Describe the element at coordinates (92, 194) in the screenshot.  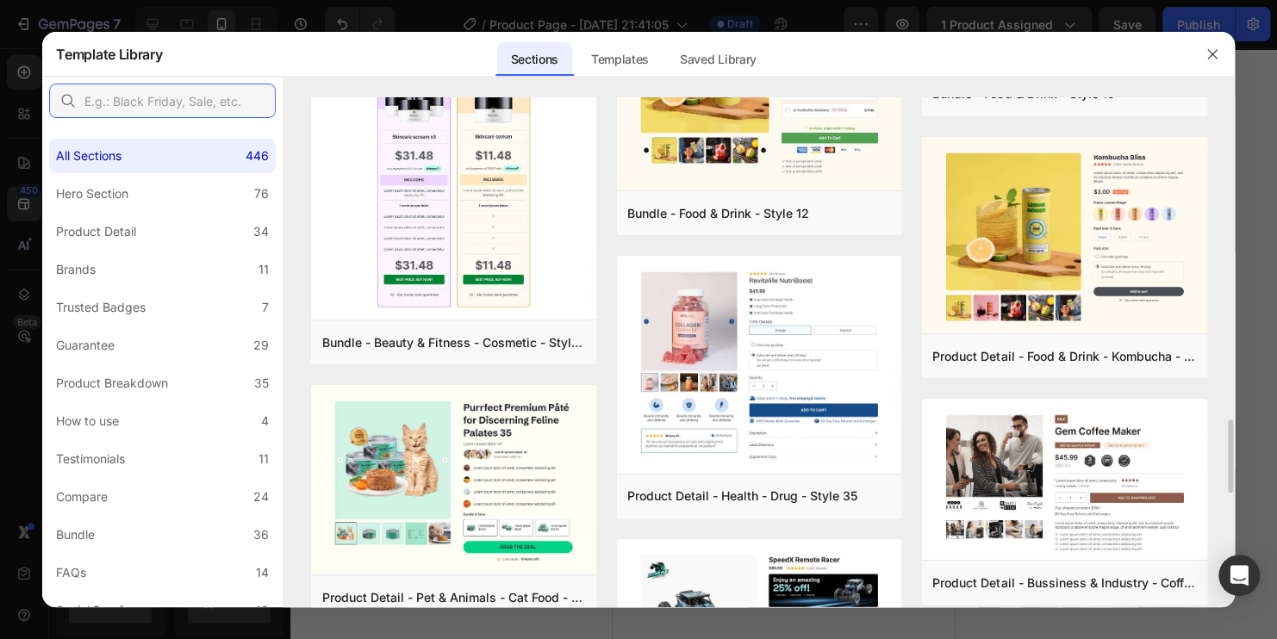
I see `div: Hero Section` at that location.